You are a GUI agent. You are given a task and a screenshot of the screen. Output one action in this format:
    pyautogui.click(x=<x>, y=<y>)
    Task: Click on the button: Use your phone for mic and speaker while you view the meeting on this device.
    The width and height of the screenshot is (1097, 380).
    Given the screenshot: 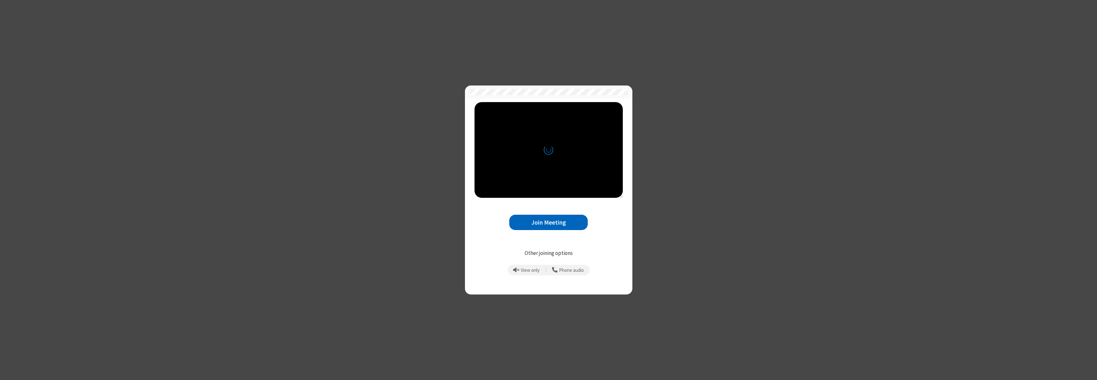 What is the action you would take?
    pyautogui.click(x=568, y=270)
    